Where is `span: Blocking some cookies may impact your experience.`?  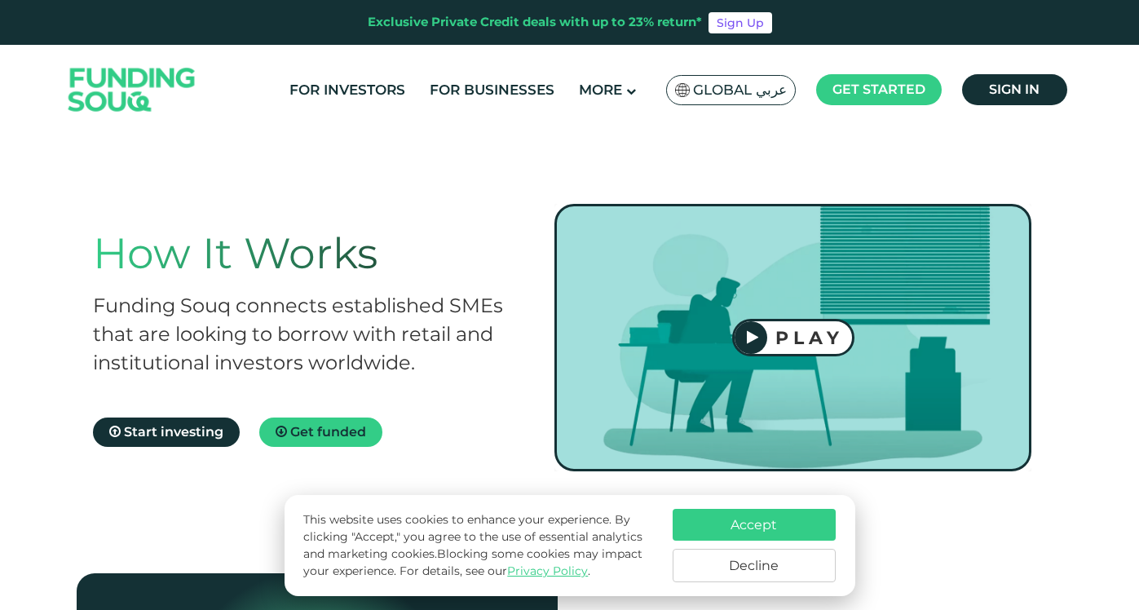
span: Blocking some cookies may impact your experience. is located at coordinates (473, 562).